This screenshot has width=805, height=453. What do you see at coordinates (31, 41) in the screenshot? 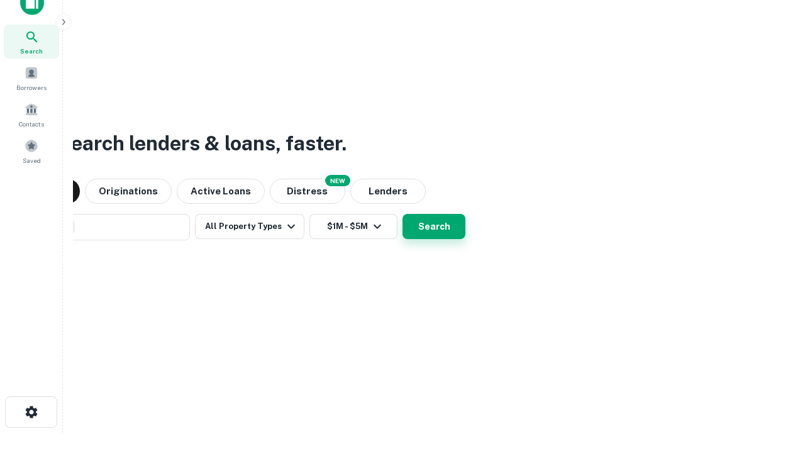
I see `div: Search` at bounding box center [31, 41].